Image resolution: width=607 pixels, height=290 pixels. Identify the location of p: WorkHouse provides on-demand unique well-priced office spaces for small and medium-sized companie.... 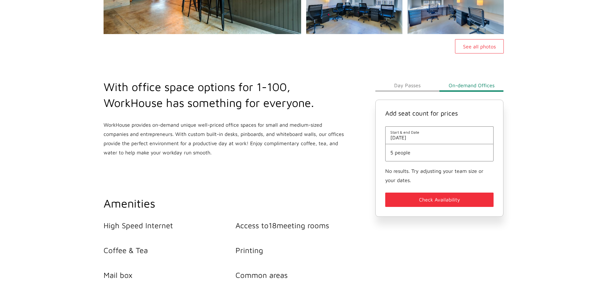
(224, 139).